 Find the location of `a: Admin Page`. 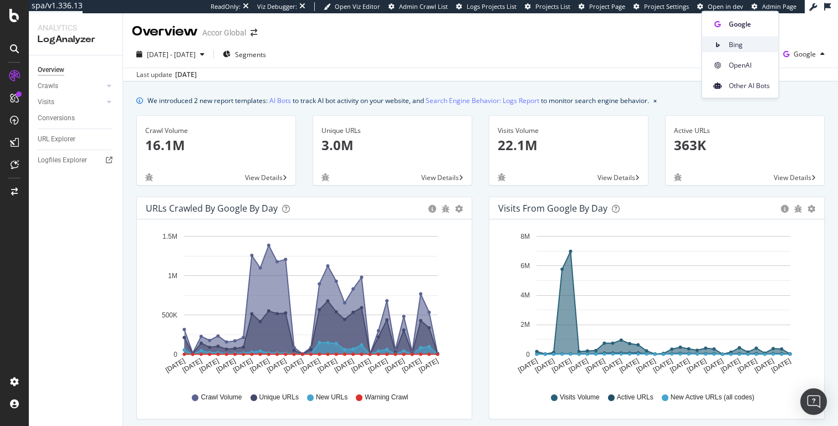

a: Admin Page is located at coordinates (774, 7).